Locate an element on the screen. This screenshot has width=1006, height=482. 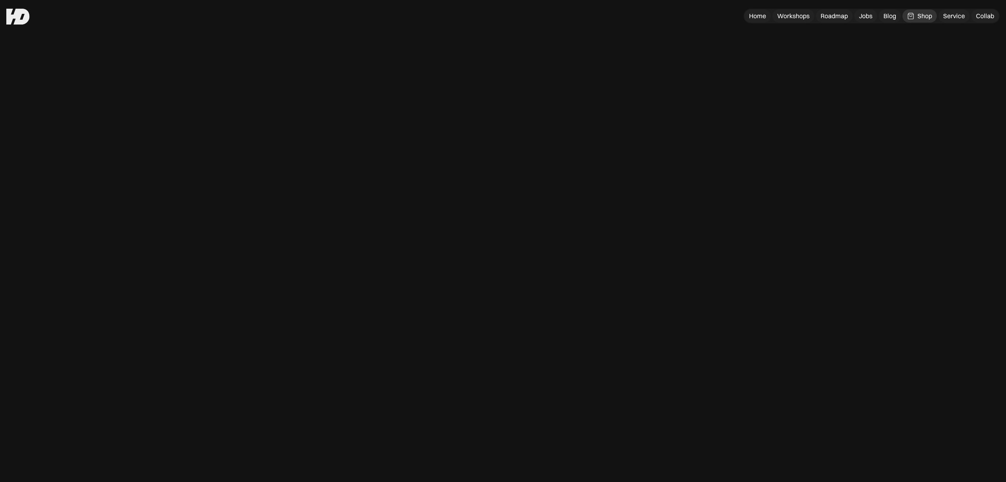
a: Jobs is located at coordinates (865, 16).